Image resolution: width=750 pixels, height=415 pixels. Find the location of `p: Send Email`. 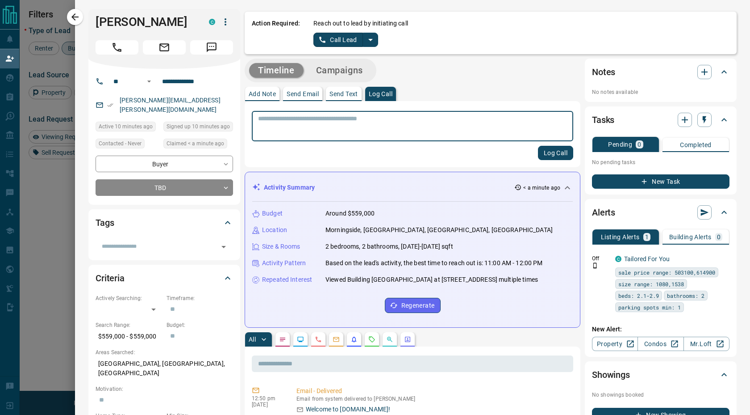

p: Send Email is located at coordinates (303, 94).